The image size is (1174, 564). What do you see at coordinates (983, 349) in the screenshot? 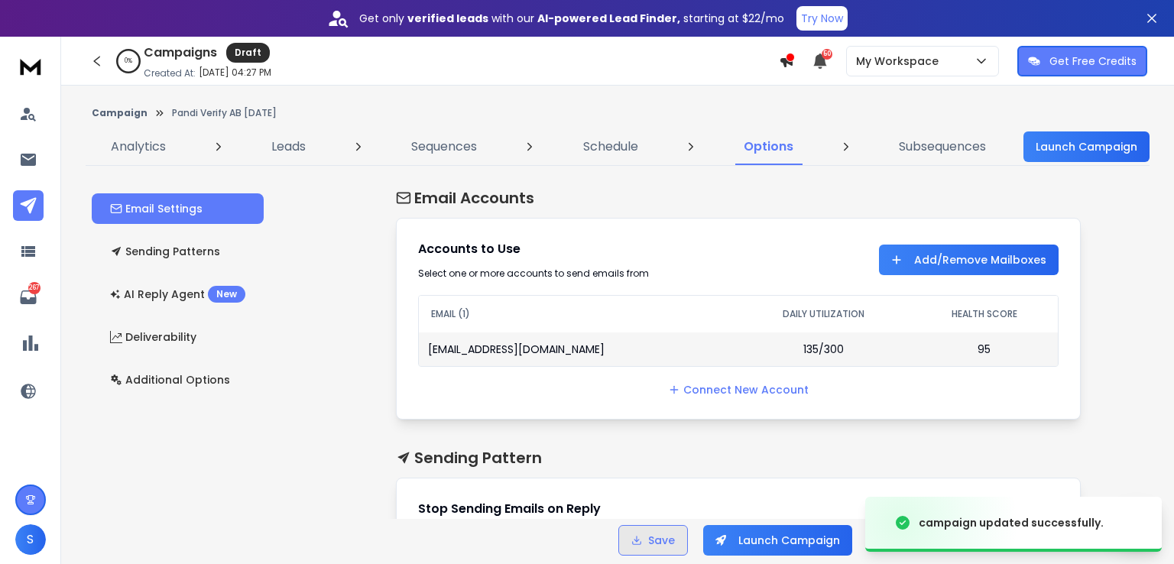
I see `td: 95` at bounding box center [983, 349].